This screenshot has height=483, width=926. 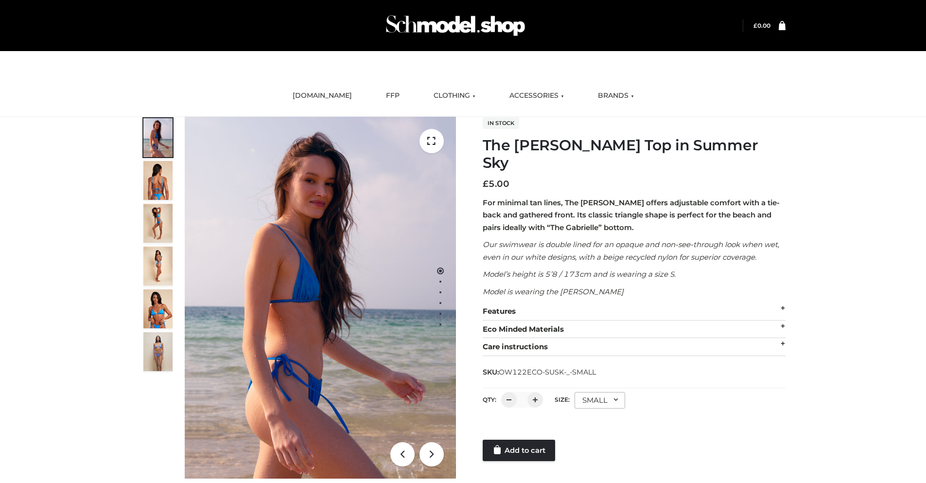 I want to click on span: In stock, so click(x=501, y=123).